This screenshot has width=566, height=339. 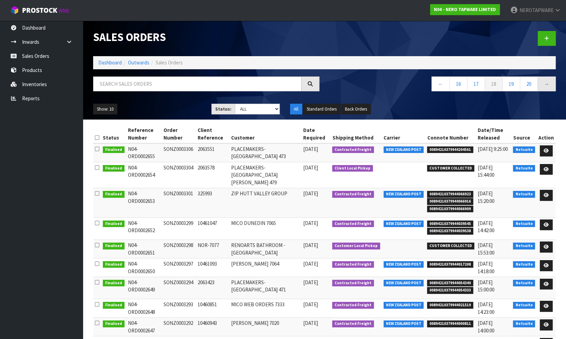 What do you see at coordinates (265, 134) in the screenshot?
I see `th: Customer` at bounding box center [265, 134].